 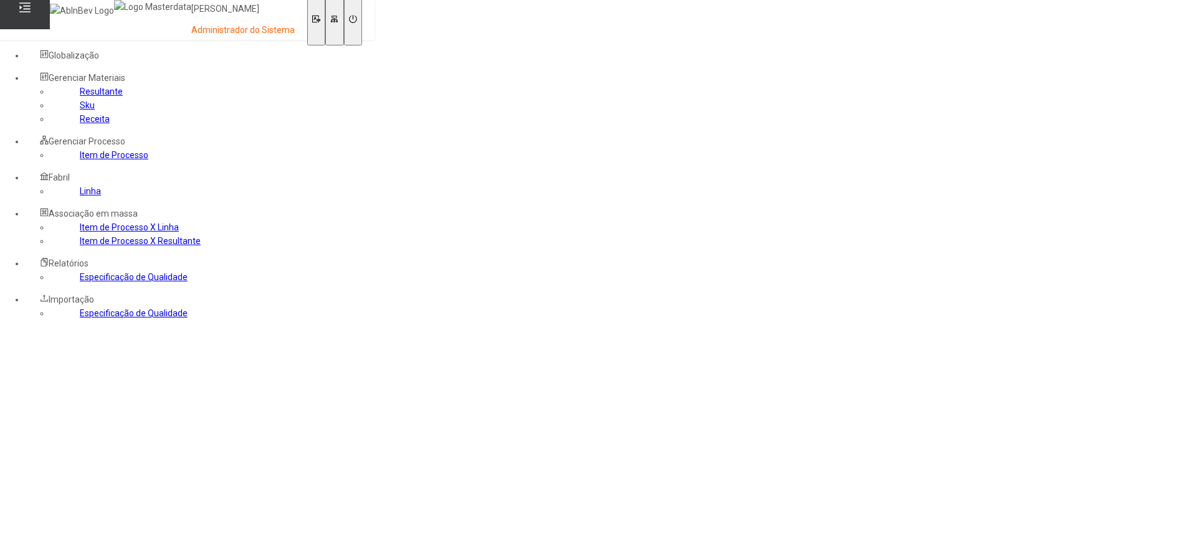 What do you see at coordinates (87, 105) in the screenshot?
I see `a: Sku` at bounding box center [87, 105].